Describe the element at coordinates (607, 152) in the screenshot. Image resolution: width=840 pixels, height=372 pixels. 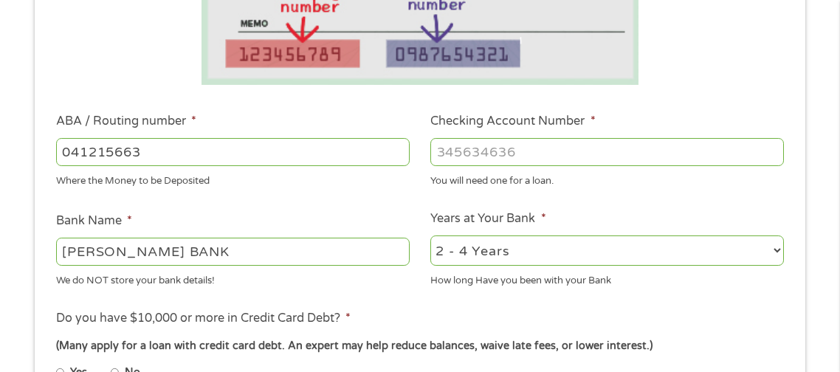
I see `input: 345634636` at that location.